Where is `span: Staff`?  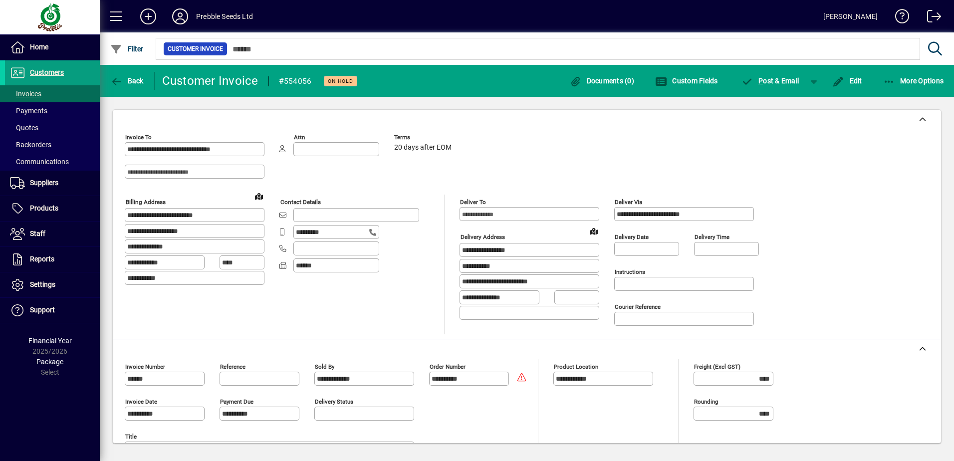 span: Staff is located at coordinates (37, 234).